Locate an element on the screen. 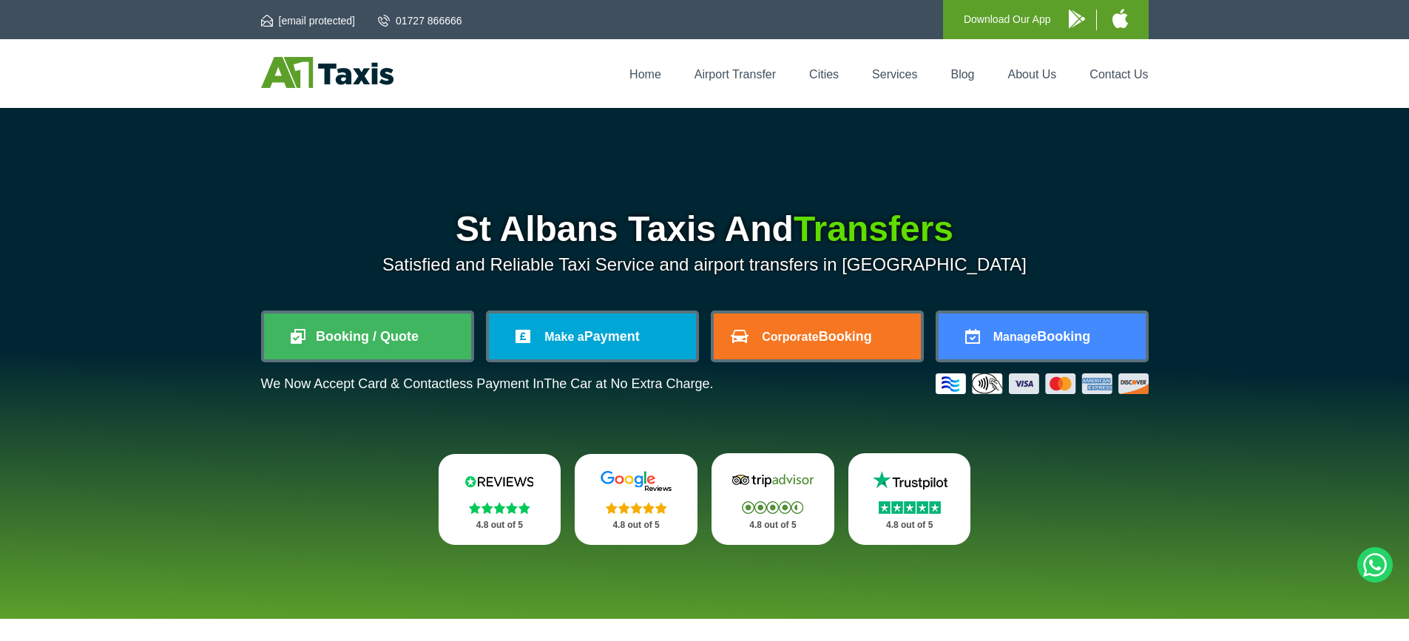 Image resolution: width=1409 pixels, height=641 pixels. a: About Us is located at coordinates (1033, 74).